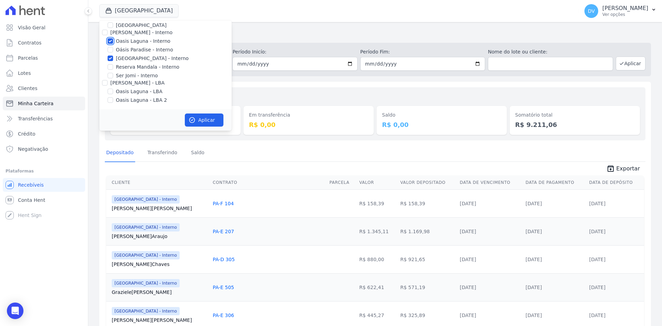 This screenshot has width=662, height=326. What do you see at coordinates (442, 115) in the screenshot?
I see `dt: Saldo` at bounding box center [442, 115].